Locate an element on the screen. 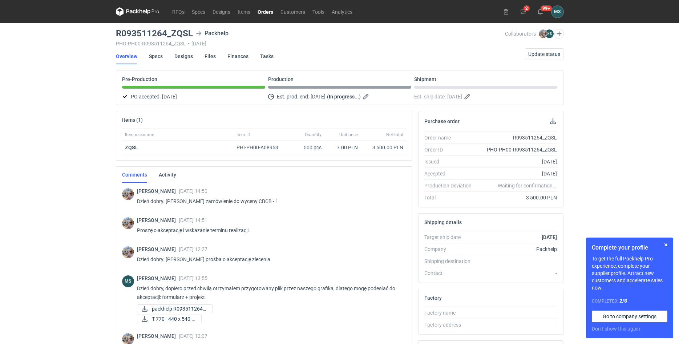 Image resolution: width=679 pixels, height=344 pixels. button: 2 is located at coordinates (523, 12).